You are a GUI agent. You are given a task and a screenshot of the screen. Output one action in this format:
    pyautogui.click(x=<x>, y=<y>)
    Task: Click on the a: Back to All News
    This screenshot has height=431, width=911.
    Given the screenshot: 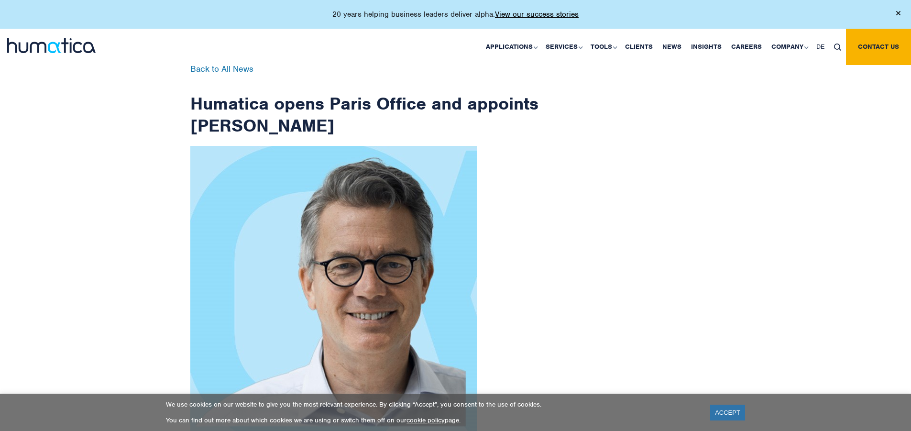 What is the action you would take?
    pyautogui.click(x=222, y=69)
    